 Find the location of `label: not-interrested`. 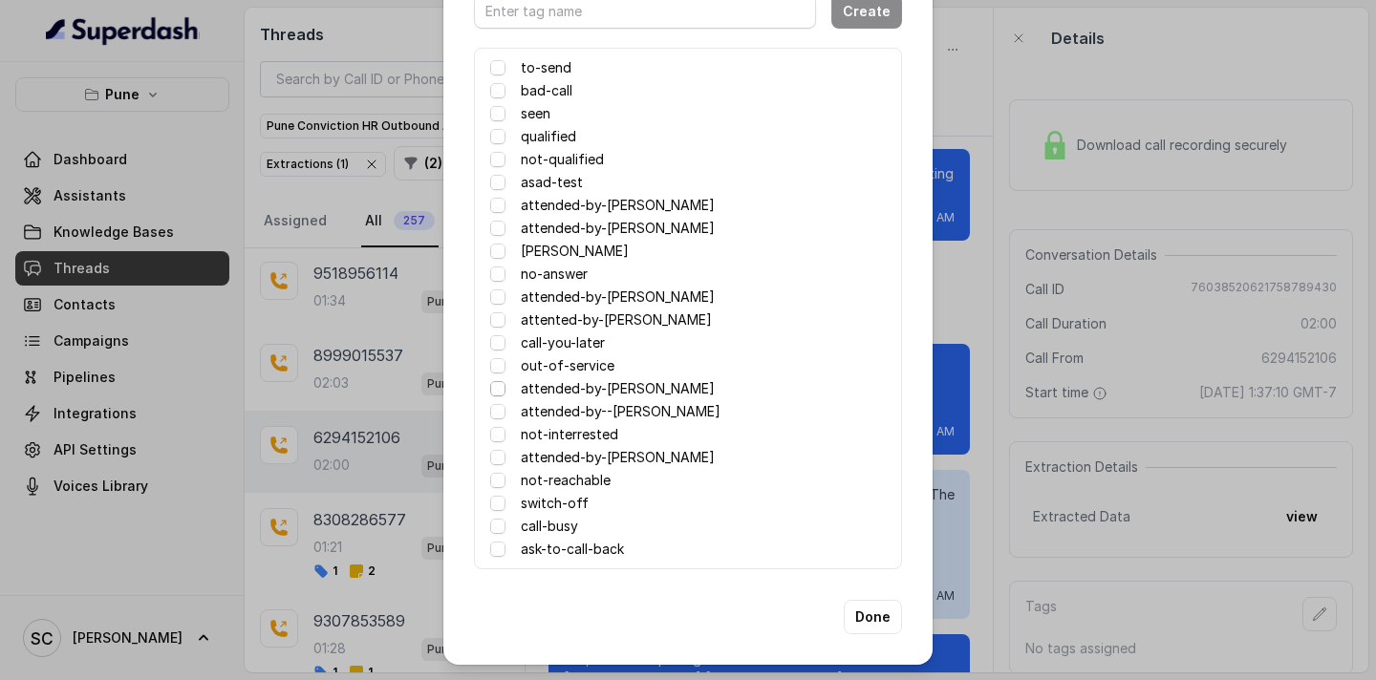

label: not-interrested is located at coordinates (570, 435).